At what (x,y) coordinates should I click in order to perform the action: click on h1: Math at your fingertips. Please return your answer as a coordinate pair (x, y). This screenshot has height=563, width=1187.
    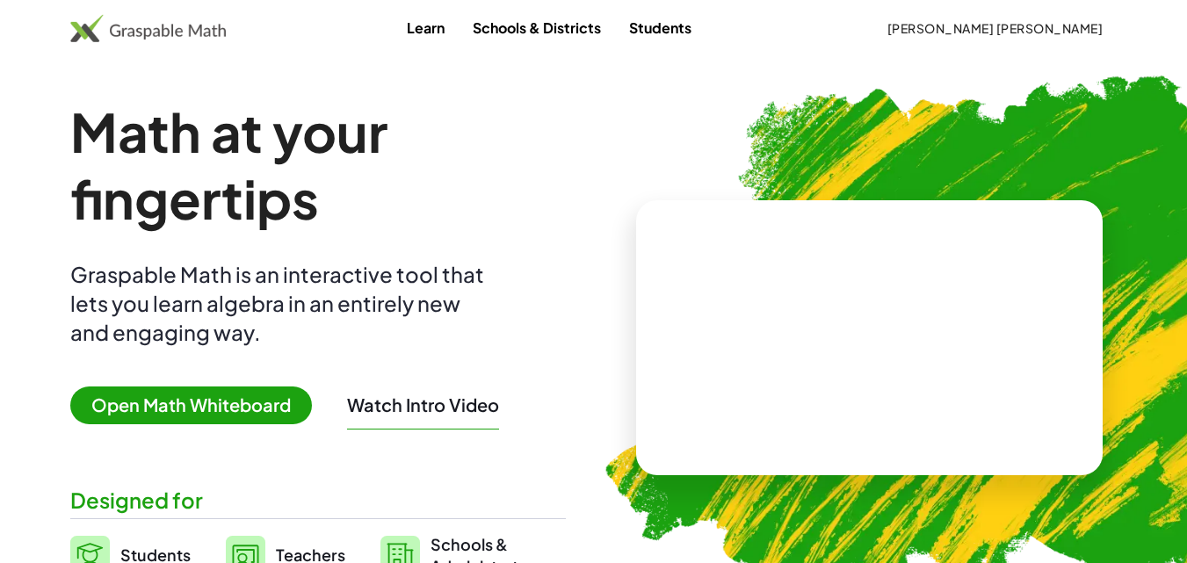
    Looking at the image, I should click on (318, 165).